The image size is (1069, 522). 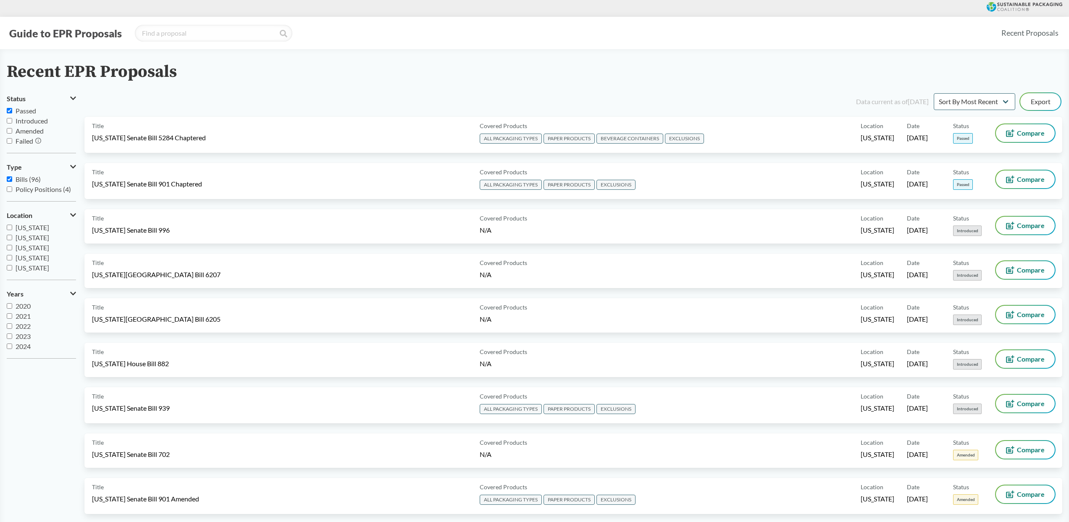 I want to click on a: Recent Proposals, so click(x=1030, y=33).